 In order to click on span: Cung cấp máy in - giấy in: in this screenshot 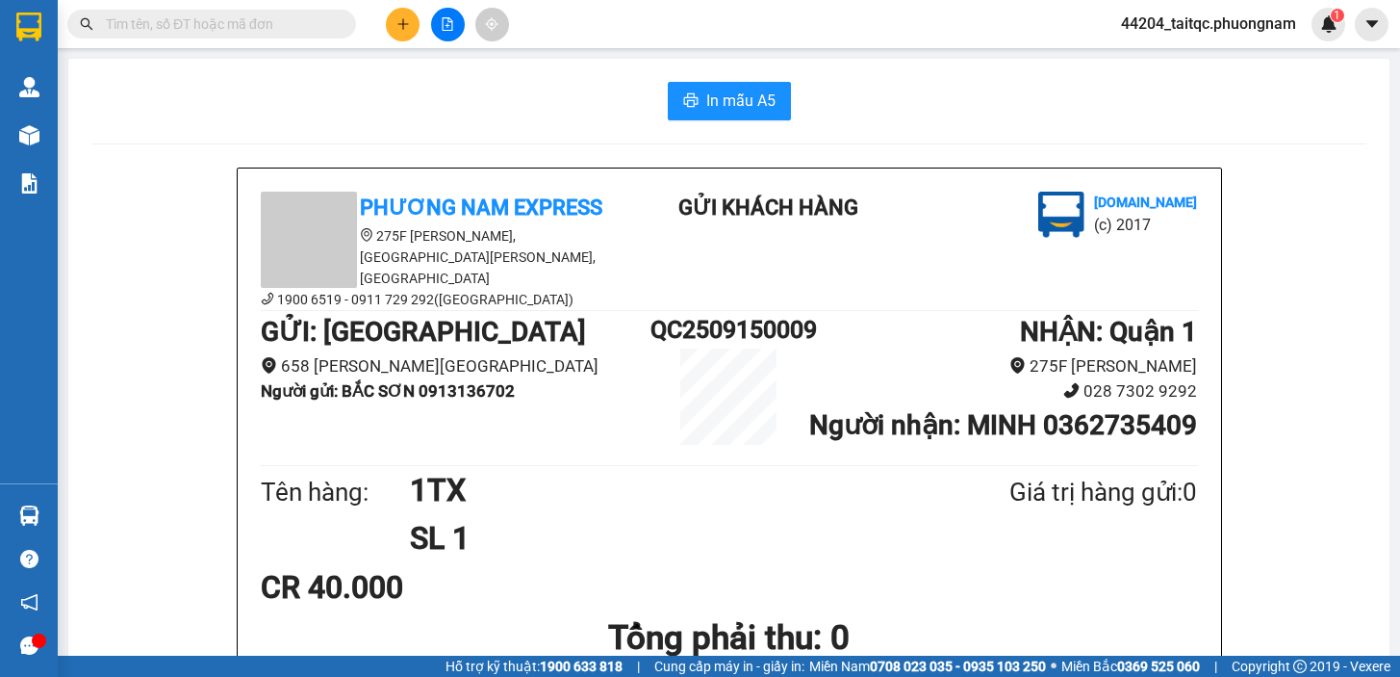, I will do `click(730, 666)`.